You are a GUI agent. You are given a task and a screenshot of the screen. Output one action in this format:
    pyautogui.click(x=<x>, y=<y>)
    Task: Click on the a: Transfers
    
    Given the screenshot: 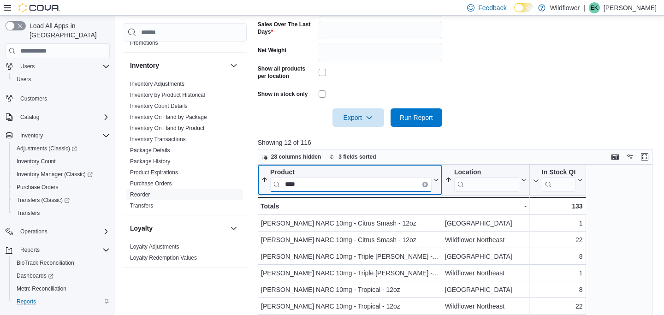 What is the action you would take?
    pyautogui.click(x=28, y=213)
    